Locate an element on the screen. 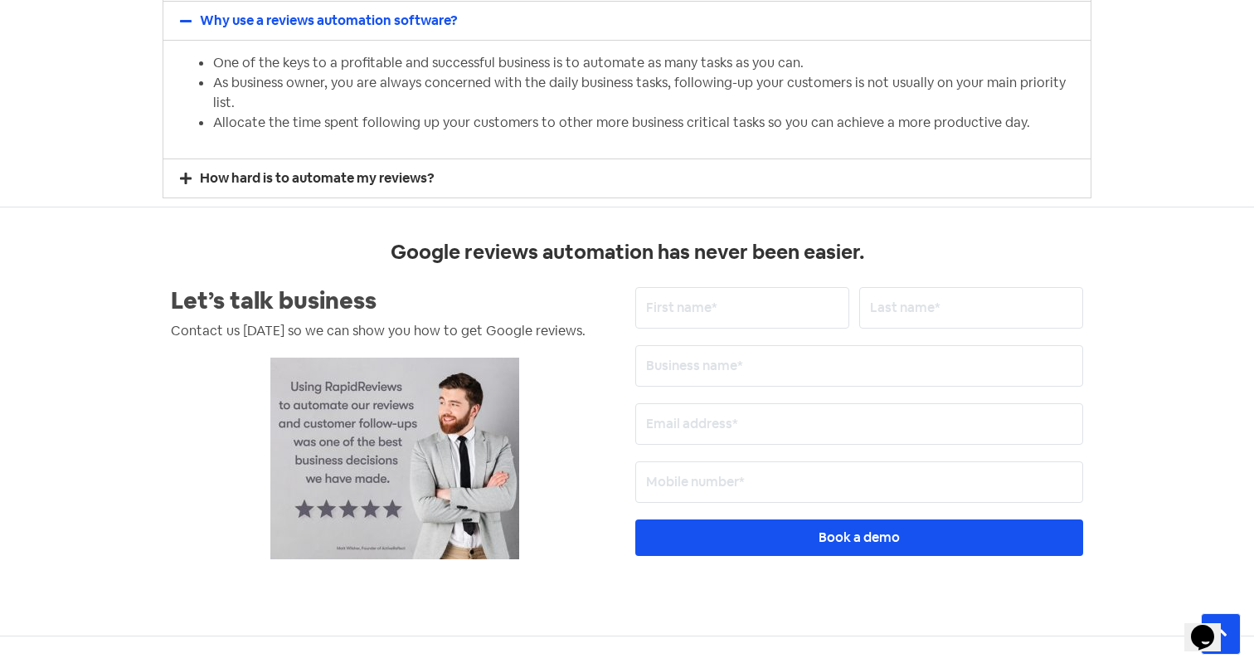  input: Email address* is located at coordinates (859, 424).